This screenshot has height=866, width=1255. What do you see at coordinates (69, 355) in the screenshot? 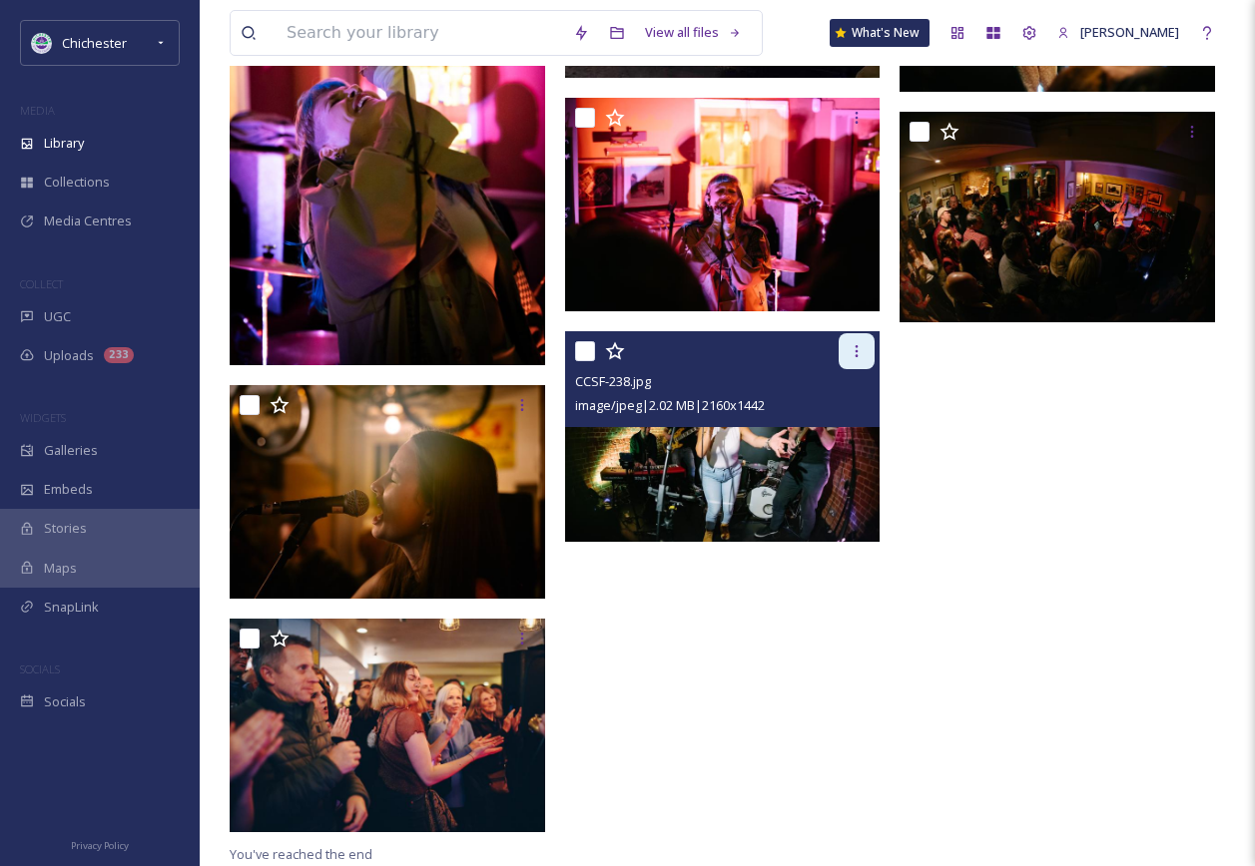
I see `span: Uploads` at bounding box center [69, 355].